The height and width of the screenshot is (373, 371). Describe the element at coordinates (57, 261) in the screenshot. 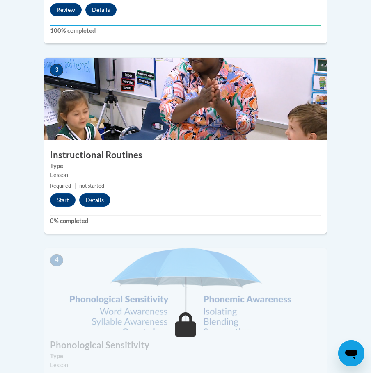

I see `span: 4` at that location.